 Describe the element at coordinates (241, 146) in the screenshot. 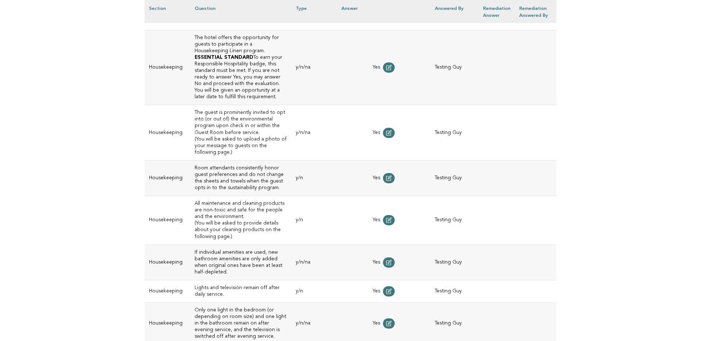

I see `p: (You will be asked to upload a photo of your message to guests on the following page.)` at that location.